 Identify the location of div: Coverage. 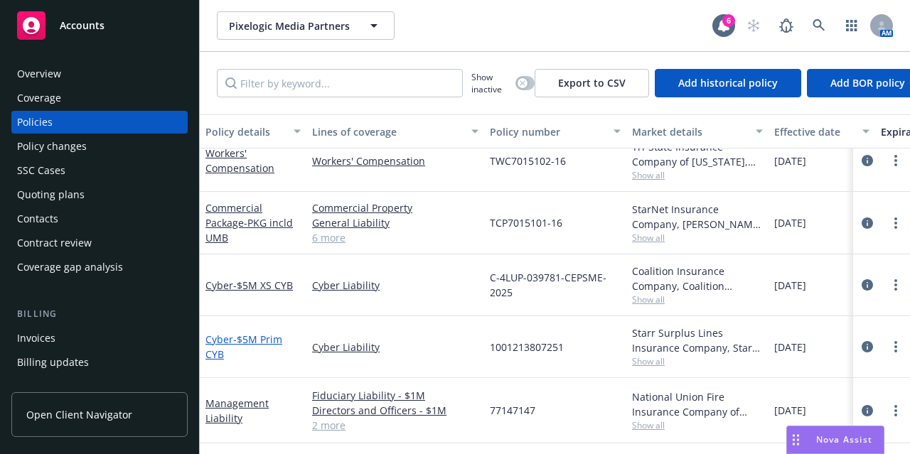
(39, 98).